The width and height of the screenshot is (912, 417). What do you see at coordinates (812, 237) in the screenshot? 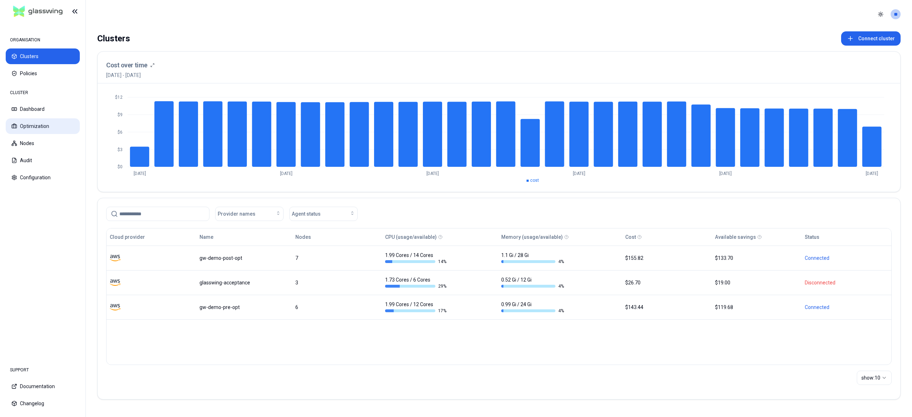
I see `div: Status` at bounding box center [812, 237].